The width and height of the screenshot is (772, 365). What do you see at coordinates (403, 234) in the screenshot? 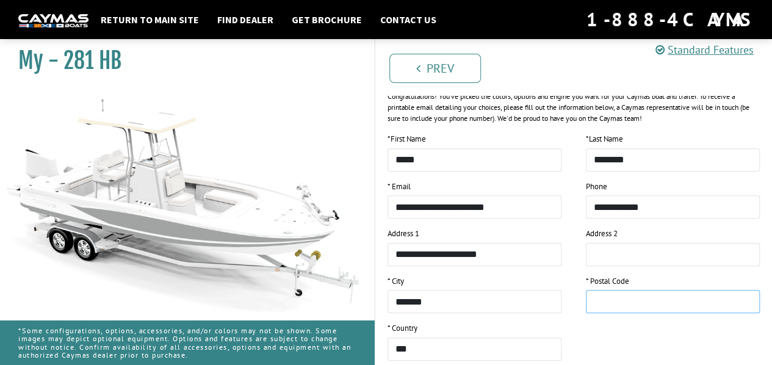
I see `label: Address 1` at bounding box center [403, 234].